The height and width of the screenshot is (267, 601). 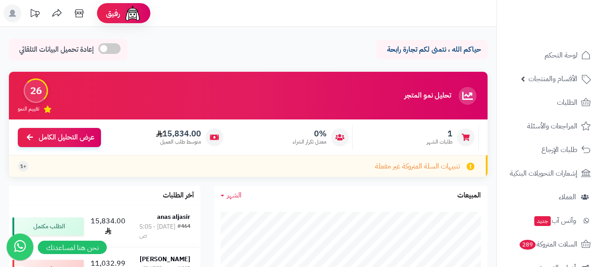 What do you see at coordinates (310, 133) in the screenshot?
I see `span: 0%` at bounding box center [310, 133].